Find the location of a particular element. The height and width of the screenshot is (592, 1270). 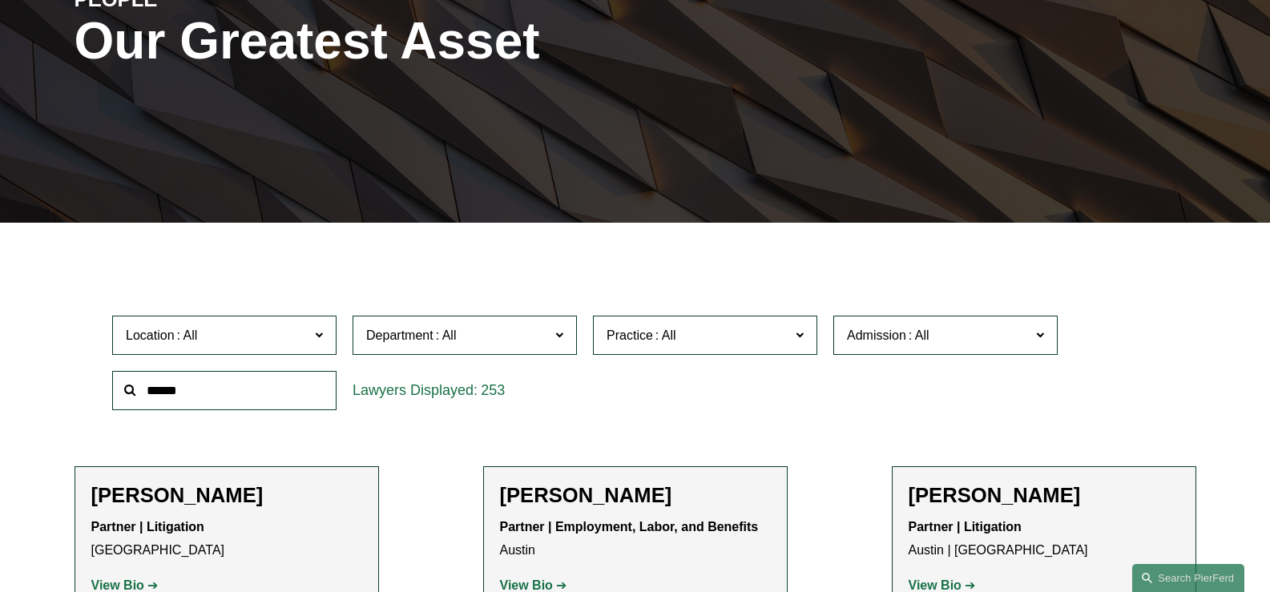

span: 253 is located at coordinates (493, 390).